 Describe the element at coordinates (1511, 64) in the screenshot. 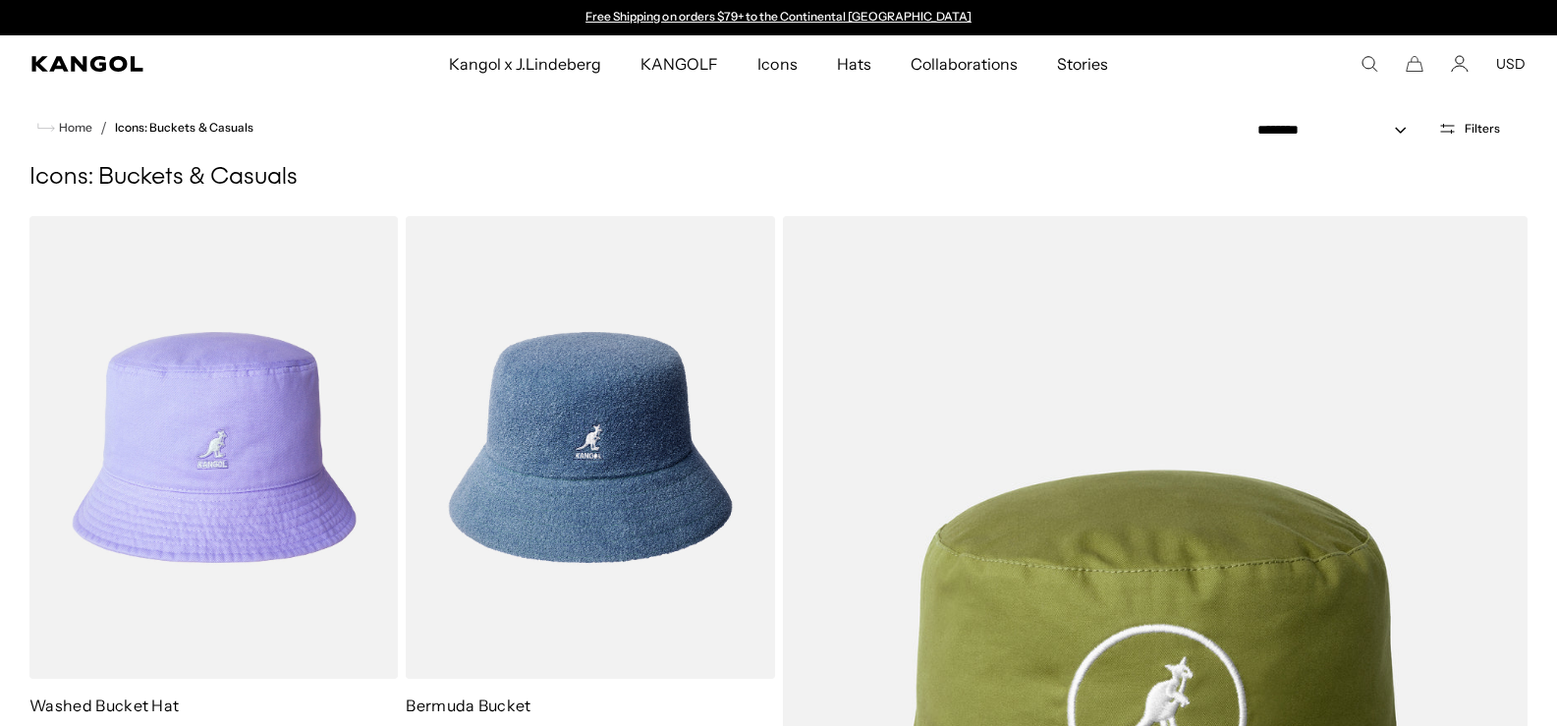

I see `button: USD` at that location.